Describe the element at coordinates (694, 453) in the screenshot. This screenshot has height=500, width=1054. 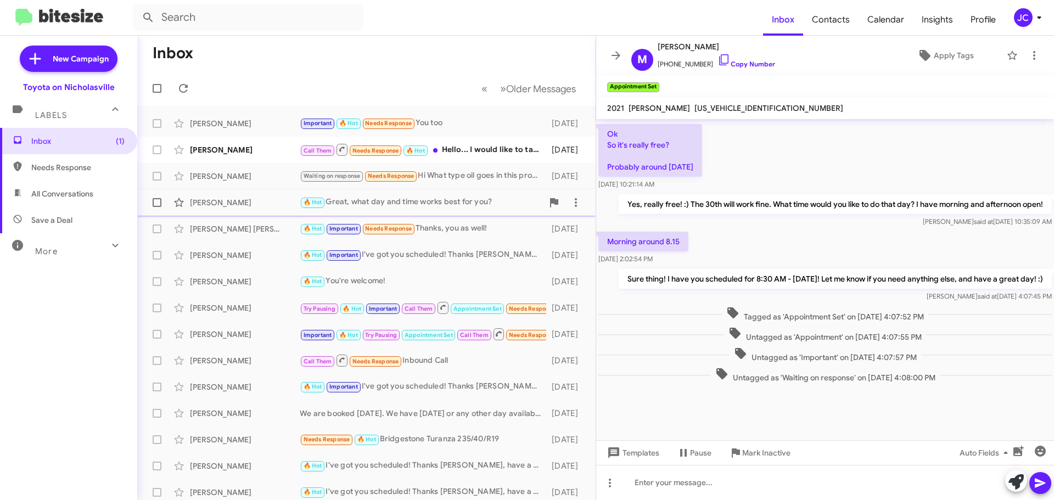
I see `button: Pause` at that location.